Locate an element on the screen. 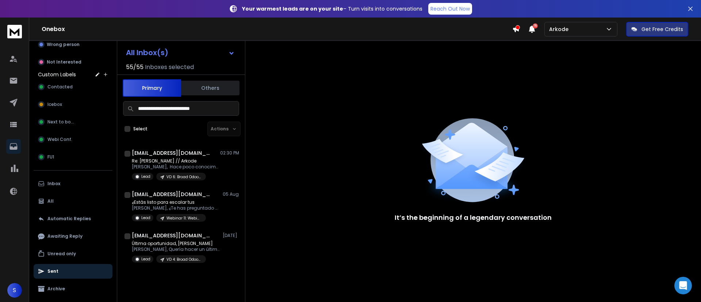 The height and width of the screenshot is (302, 701). span: Icebox is located at coordinates (55, 104).